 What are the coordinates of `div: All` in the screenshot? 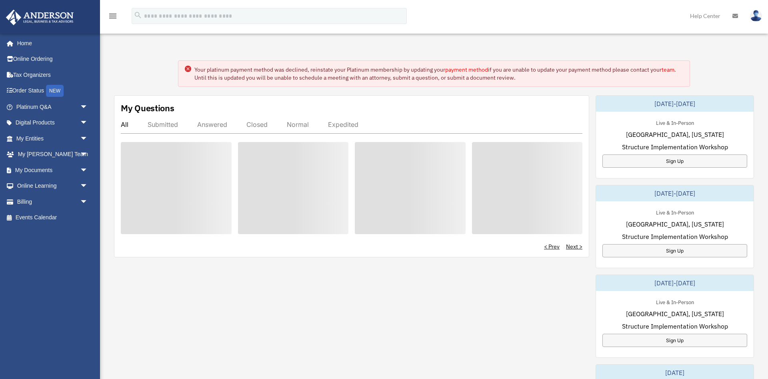 It's located at (124, 124).